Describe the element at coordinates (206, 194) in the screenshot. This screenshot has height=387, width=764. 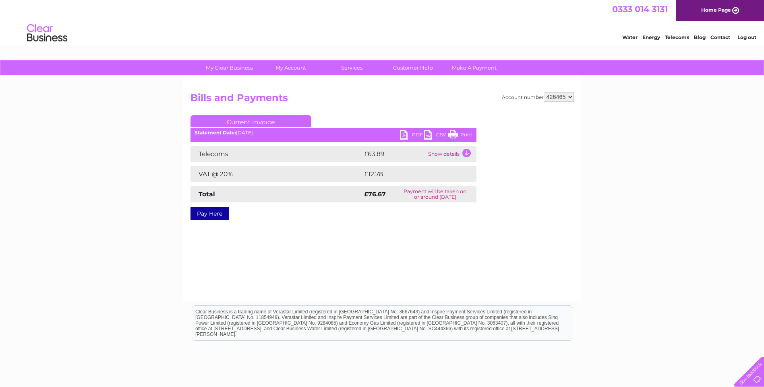
I see `strong: Total` at that location.